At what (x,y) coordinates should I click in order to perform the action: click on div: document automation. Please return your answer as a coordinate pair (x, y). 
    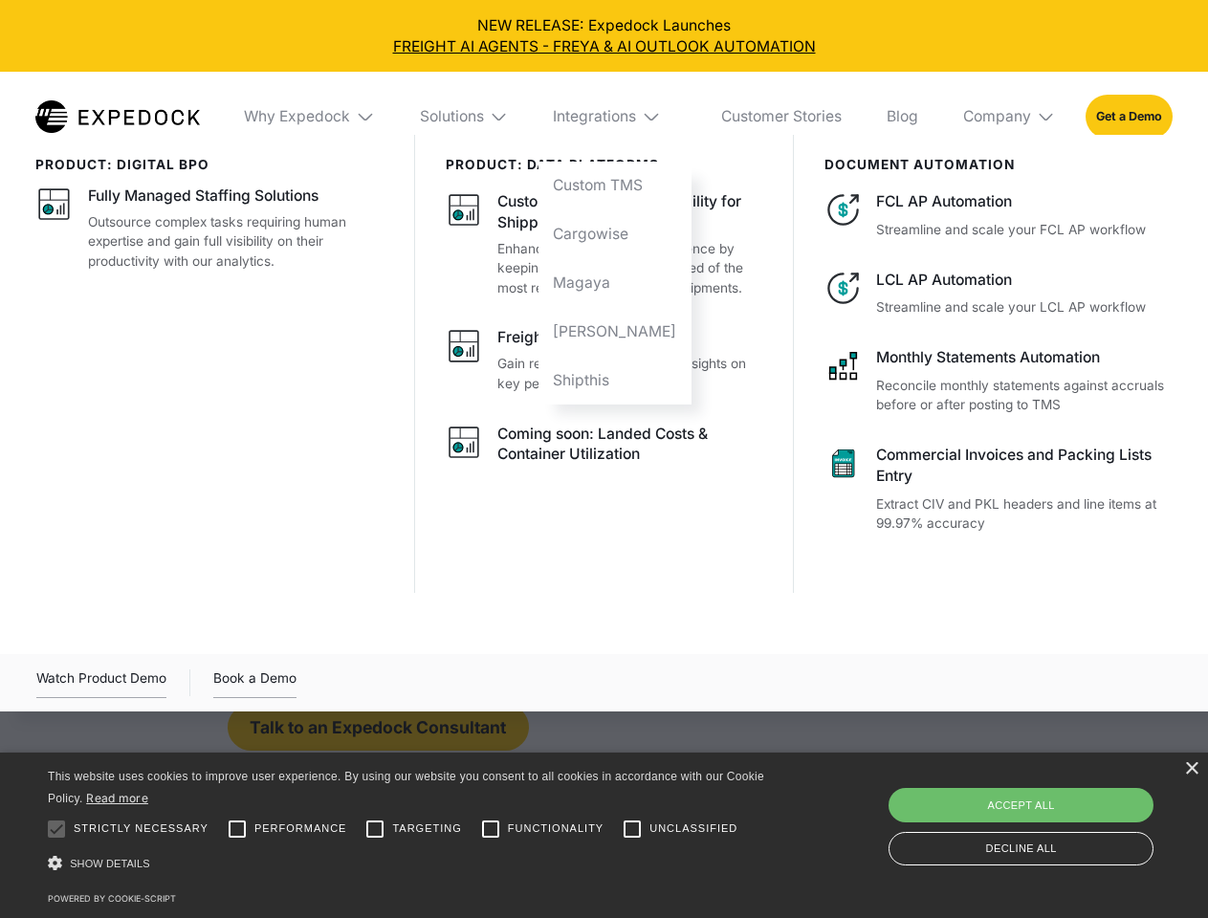
    Looking at the image, I should click on (999, 165).